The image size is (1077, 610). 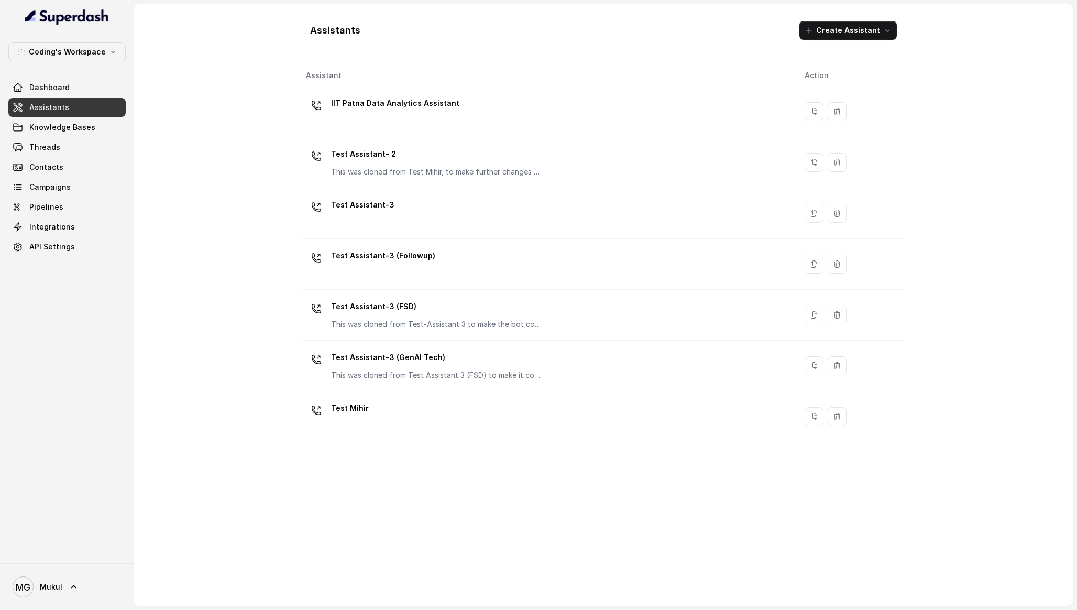 I want to click on span: Knowledge Bases, so click(x=62, y=127).